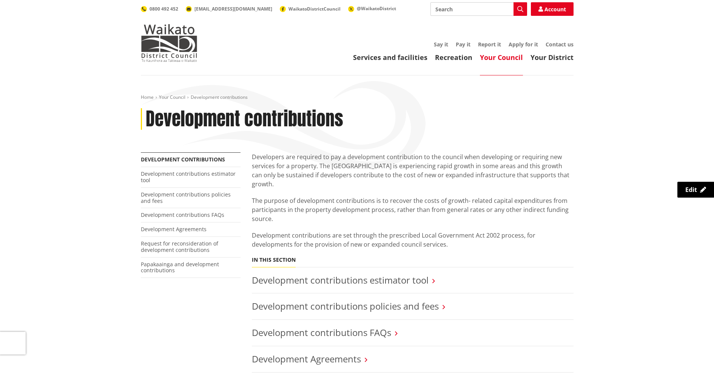 Image resolution: width=714 pixels, height=379 pixels. What do you see at coordinates (183, 159) in the screenshot?
I see `a: Development contributions` at bounding box center [183, 159].